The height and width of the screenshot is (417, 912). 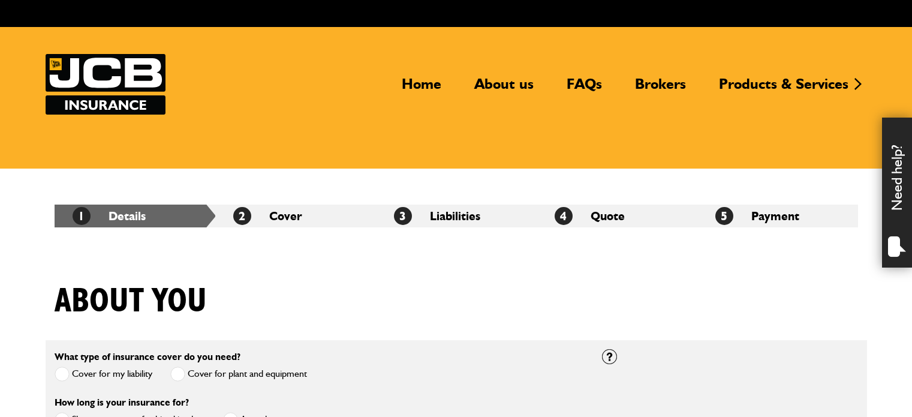 What do you see at coordinates (897, 192) in the screenshot?
I see `div: Need help?` at bounding box center [897, 192].